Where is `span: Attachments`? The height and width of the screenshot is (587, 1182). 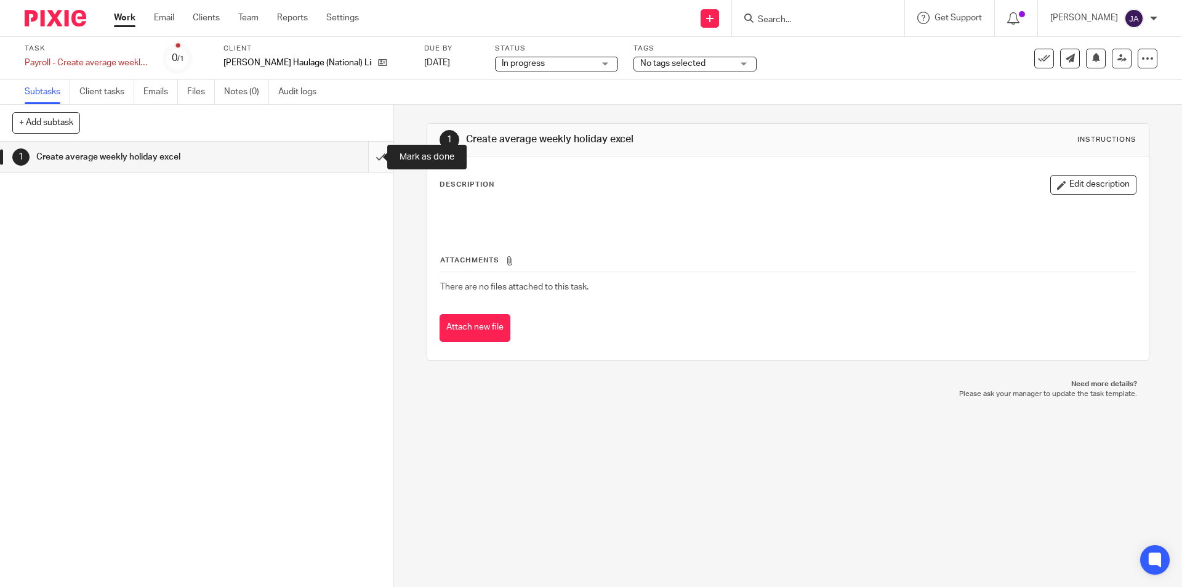
span: Attachments is located at coordinates (470, 260).